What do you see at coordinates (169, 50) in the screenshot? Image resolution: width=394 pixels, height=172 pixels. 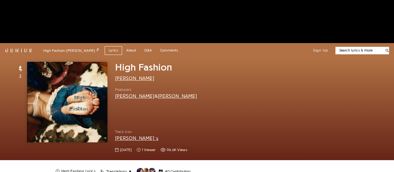 I see `a: Comments` at bounding box center [169, 50].